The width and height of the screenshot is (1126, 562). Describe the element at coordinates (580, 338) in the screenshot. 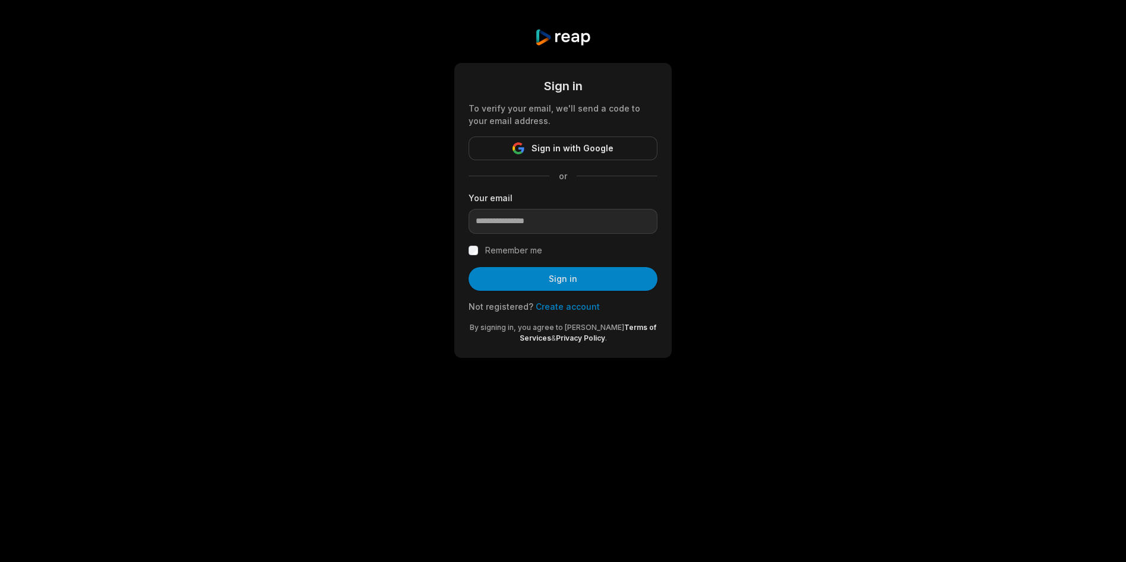

I see `a: Privacy Policy` at that location.